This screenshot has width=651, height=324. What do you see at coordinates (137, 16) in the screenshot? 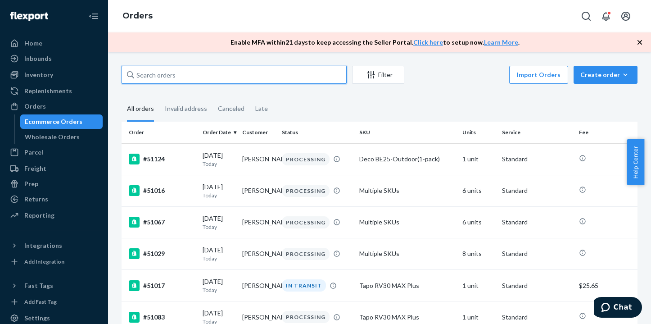
I see `ol: breadcrumbs` at bounding box center [137, 16].